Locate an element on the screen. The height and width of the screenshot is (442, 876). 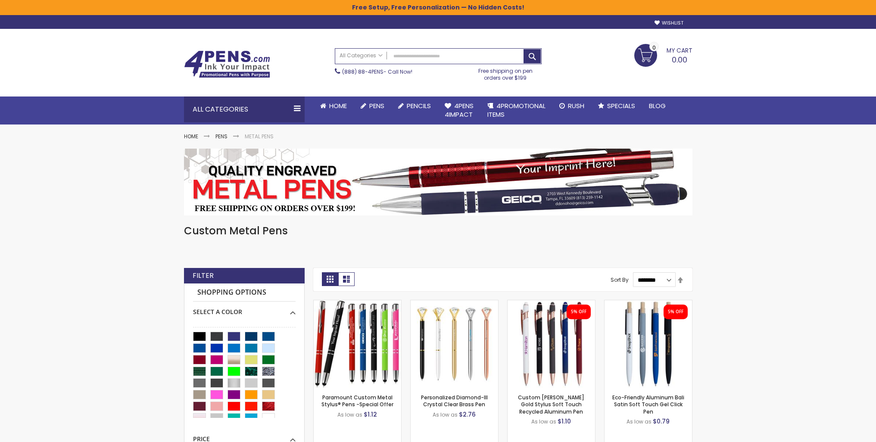
span: $2.76 is located at coordinates (467, 415).